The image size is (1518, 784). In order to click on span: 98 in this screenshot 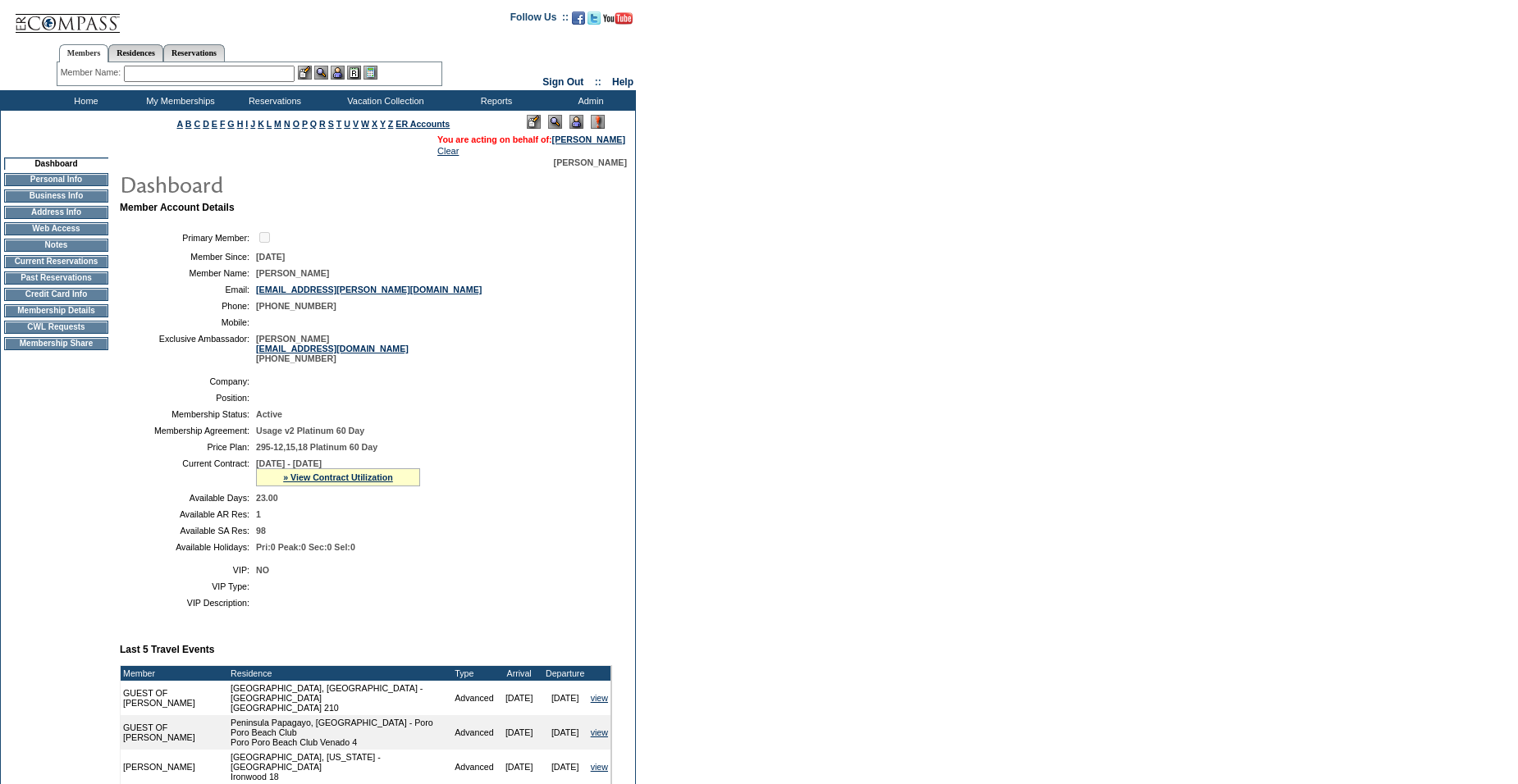, I will do `click(261, 530)`.